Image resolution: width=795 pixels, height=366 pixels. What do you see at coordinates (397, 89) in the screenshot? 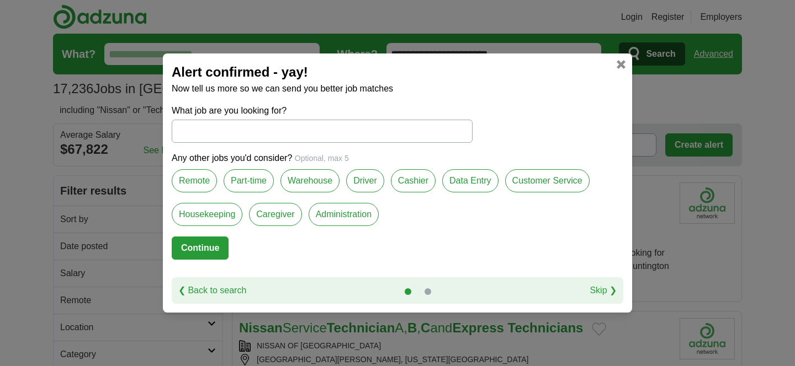
I see `p: Now tell us more so we can send you better job matches` at bounding box center [397, 89].